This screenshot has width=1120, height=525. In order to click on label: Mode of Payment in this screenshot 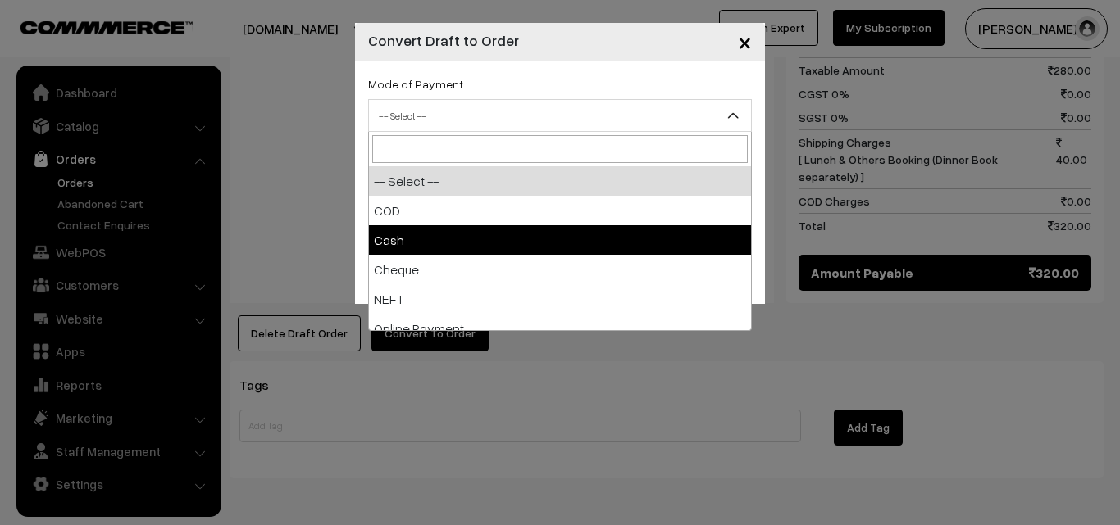, I will do `click(416, 84)`.